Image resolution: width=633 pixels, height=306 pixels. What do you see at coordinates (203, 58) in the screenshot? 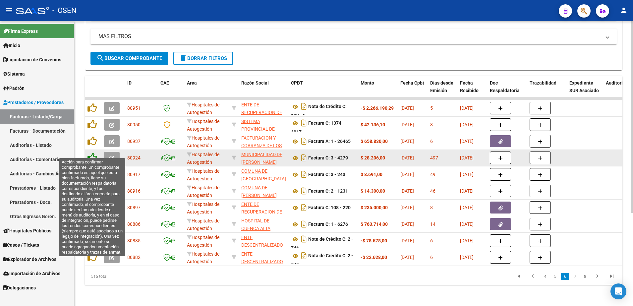
I see `button: Borrar Filtros` at bounding box center [203, 58].